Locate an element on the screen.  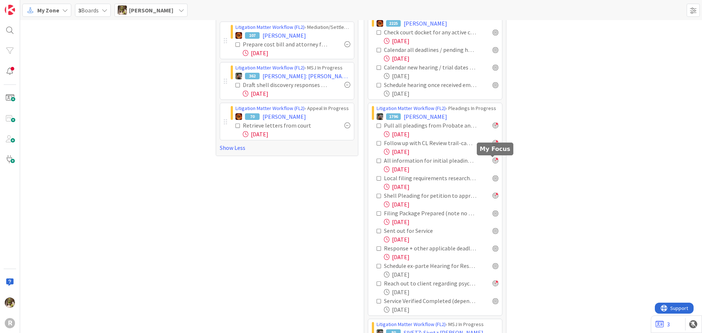
div: Local filing requirements researched from County SLR + Noted in applicable places is located at coordinates (430, 178).